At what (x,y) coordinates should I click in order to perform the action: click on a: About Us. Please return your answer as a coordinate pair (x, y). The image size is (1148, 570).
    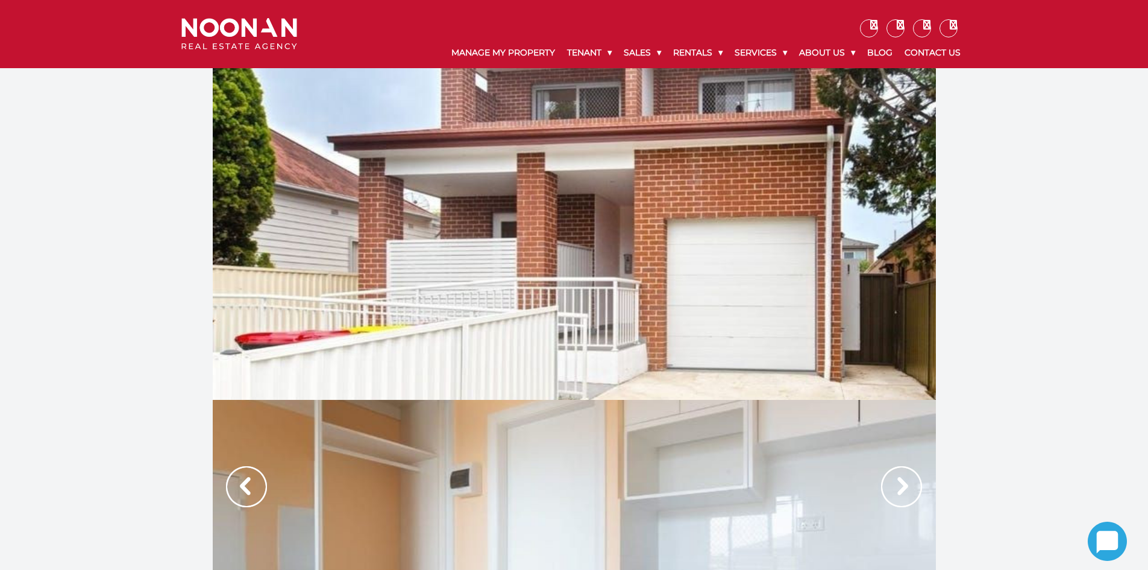
    Looking at the image, I should click on (827, 52).